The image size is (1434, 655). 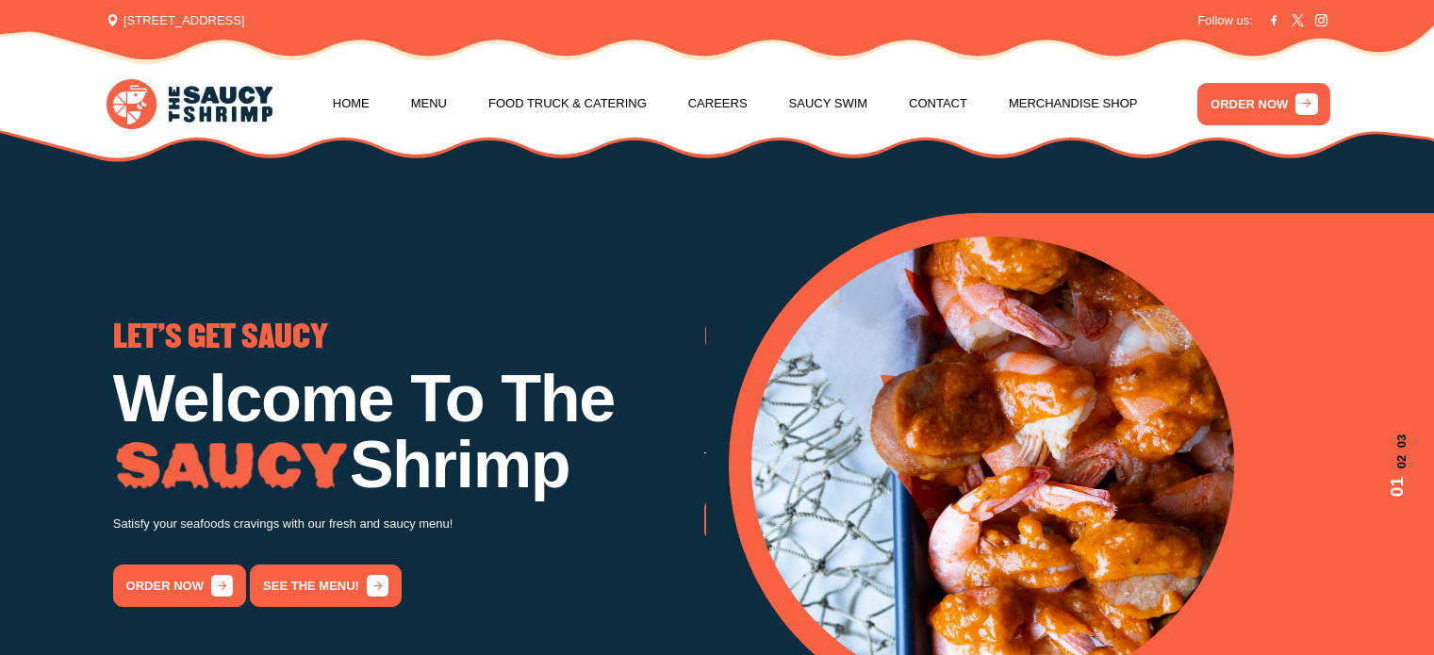 What do you see at coordinates (351, 104) in the screenshot?
I see `a: Home` at bounding box center [351, 104].